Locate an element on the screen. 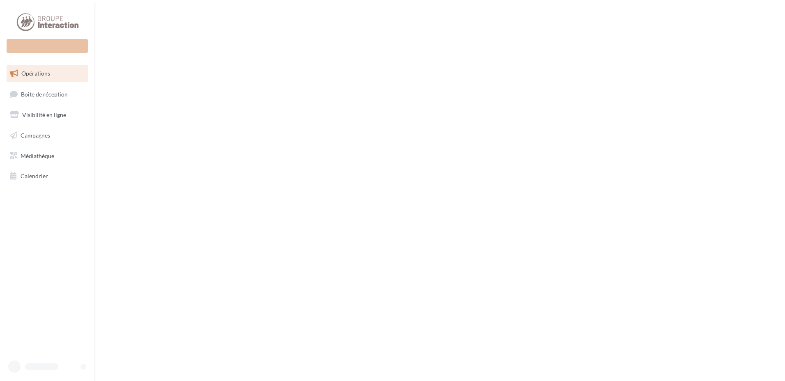  a: Calendrier is located at coordinates (47, 176).